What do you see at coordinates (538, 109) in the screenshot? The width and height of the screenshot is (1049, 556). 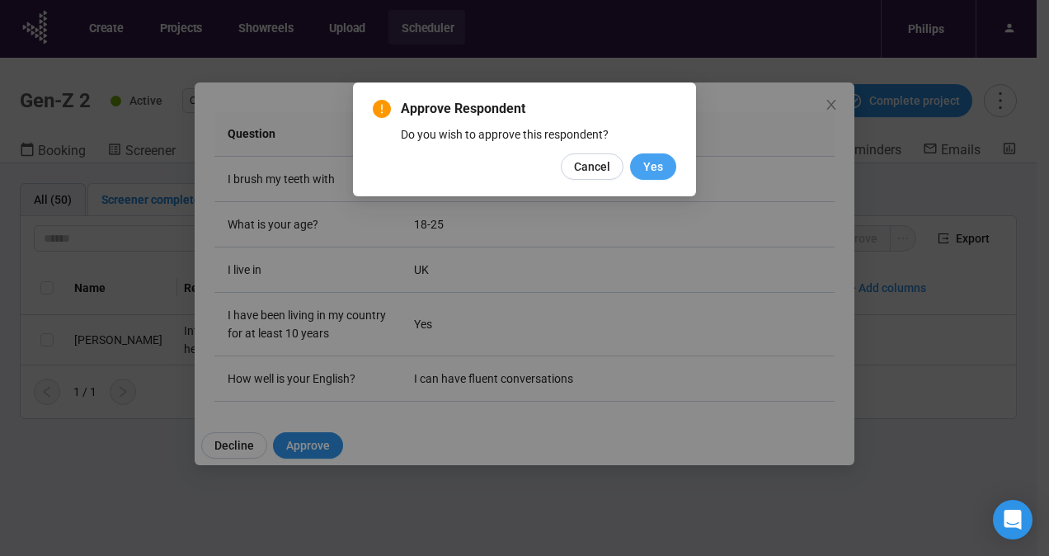 I see `span: Approve Respondent` at bounding box center [538, 109].